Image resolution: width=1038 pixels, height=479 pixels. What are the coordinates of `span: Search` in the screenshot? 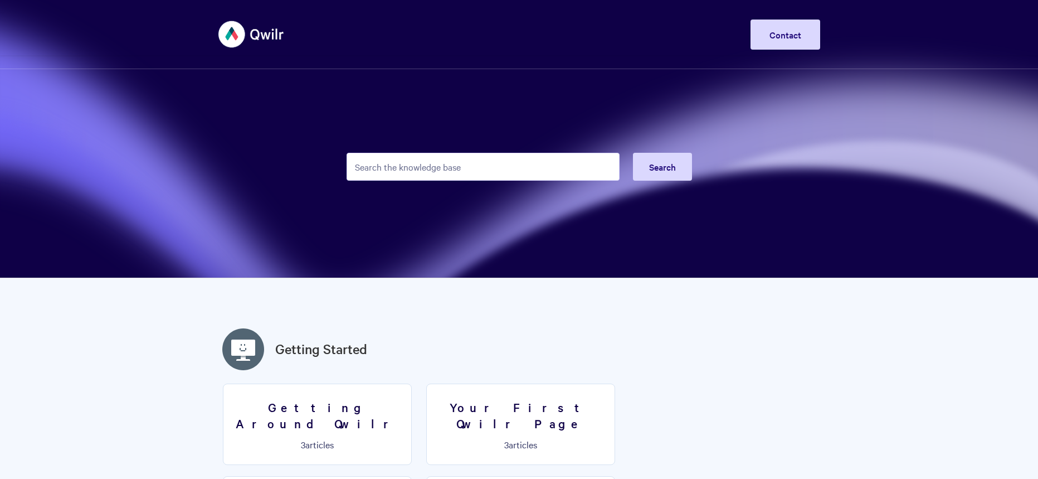 It's located at (663, 167).